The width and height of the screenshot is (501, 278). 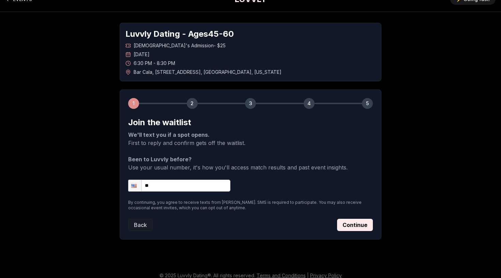 I want to click on h1: Luvvly Dating - Ages 45 - 60, so click(x=251, y=34).